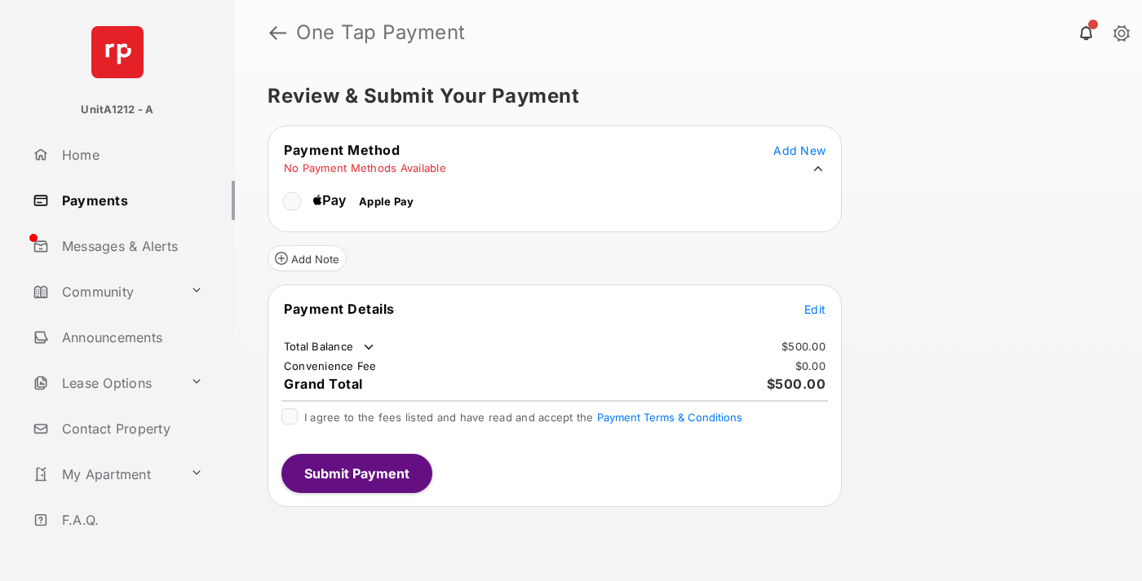 Image resolution: width=1142 pixels, height=581 pixels. Describe the element at coordinates (810, 366) in the screenshot. I see `td: $0.00` at that location.